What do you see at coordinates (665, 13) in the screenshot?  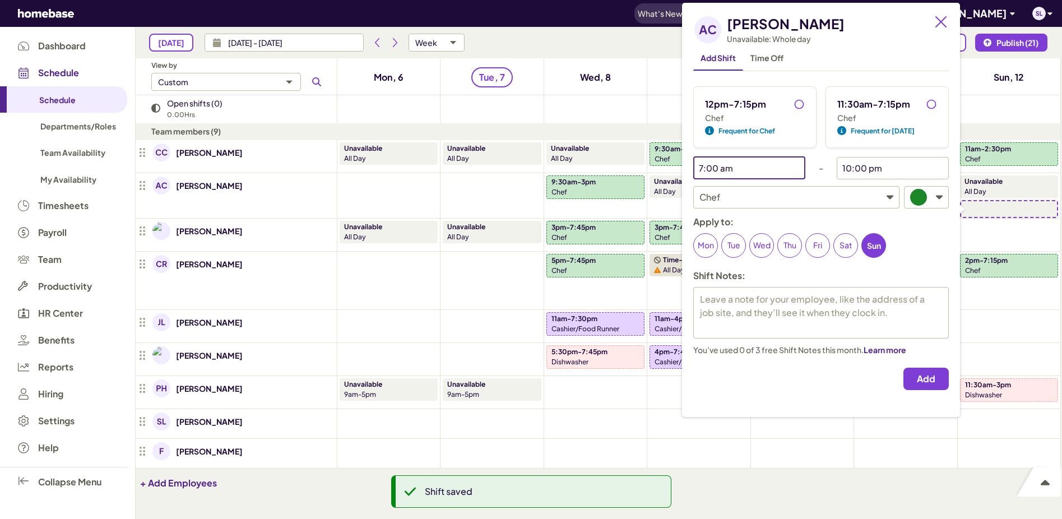 I see `button: What's New 5` at bounding box center [665, 13].